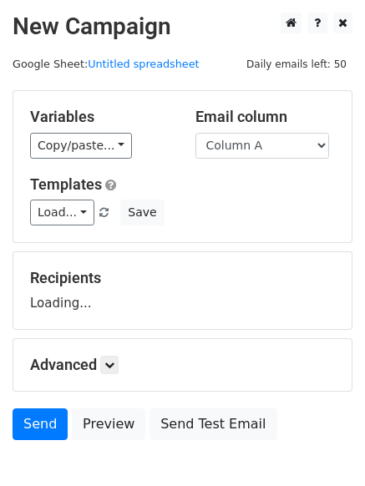 The width and height of the screenshot is (365, 486). Describe the element at coordinates (40, 424) in the screenshot. I see `a: Send` at that location.